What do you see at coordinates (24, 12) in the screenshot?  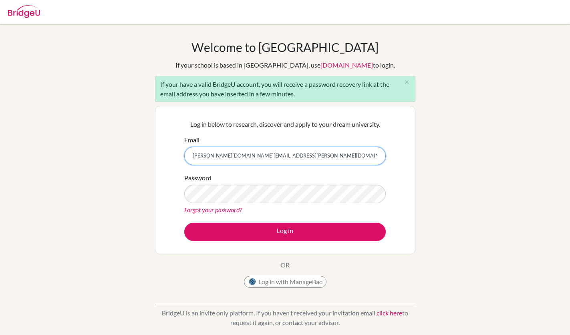 I see `img: Bridge-U` at bounding box center [24, 12].